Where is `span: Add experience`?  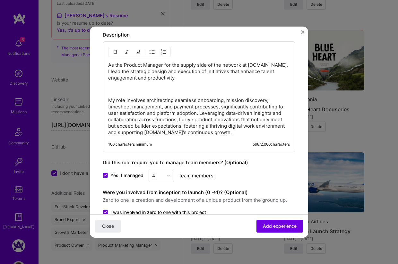
span: Add experience is located at coordinates (279, 226).